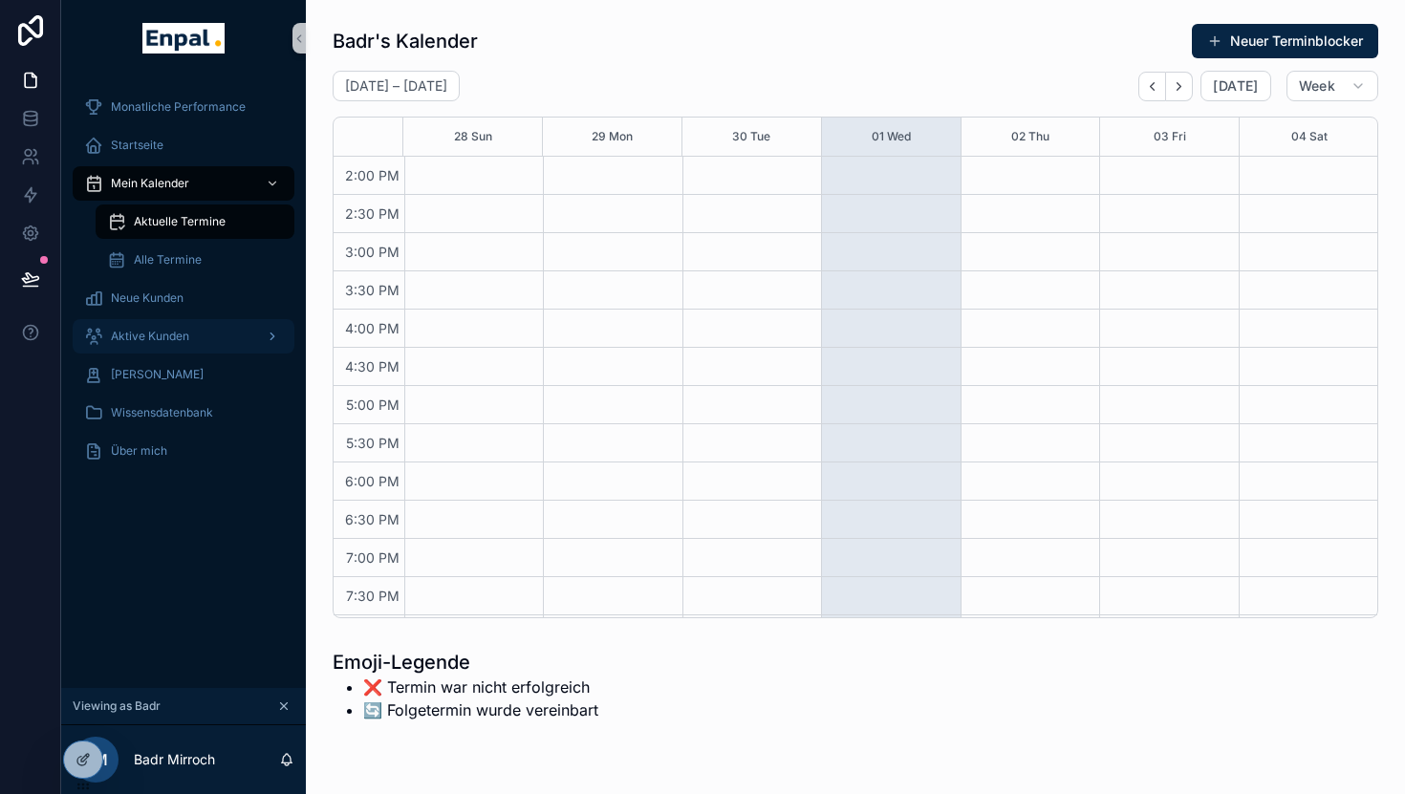 This screenshot has height=794, width=1405. I want to click on button: 01 Wed, so click(891, 137).